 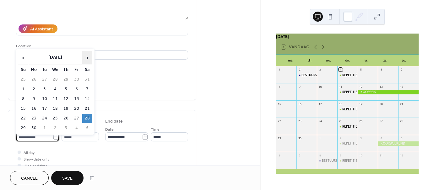 What do you see at coordinates (34, 109) in the screenshot?
I see `td: 16` at bounding box center [34, 109].